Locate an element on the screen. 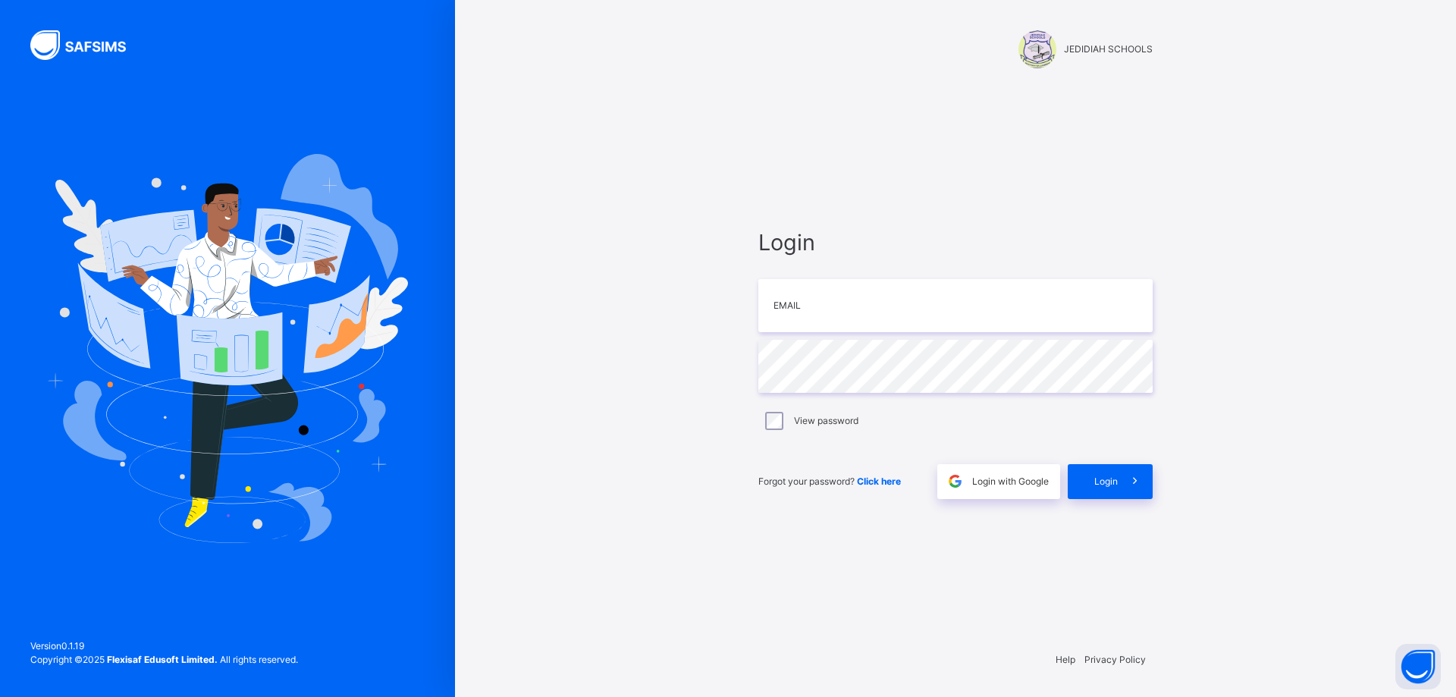 The height and width of the screenshot is (697, 1456). button: Open asap is located at coordinates (1418, 667).